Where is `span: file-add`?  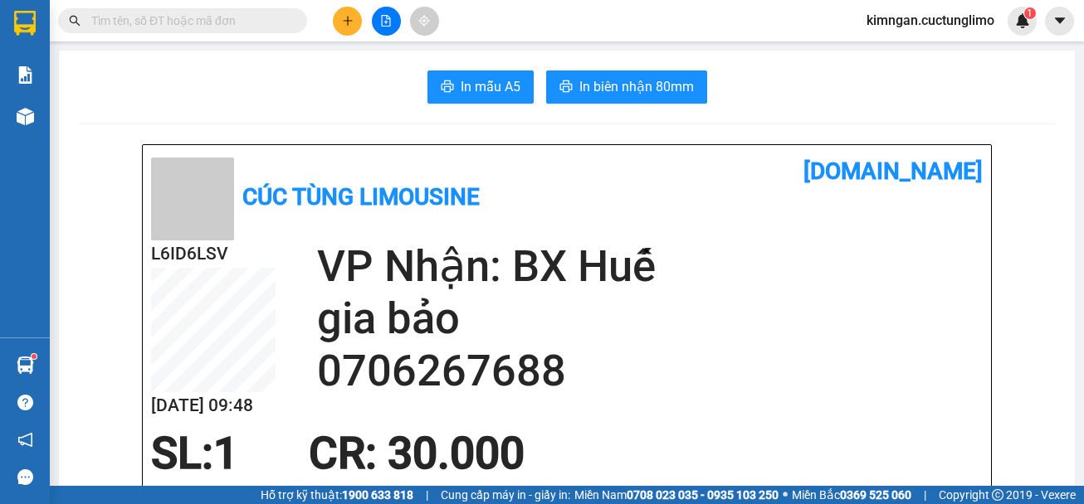
span: file-add is located at coordinates (386, 21).